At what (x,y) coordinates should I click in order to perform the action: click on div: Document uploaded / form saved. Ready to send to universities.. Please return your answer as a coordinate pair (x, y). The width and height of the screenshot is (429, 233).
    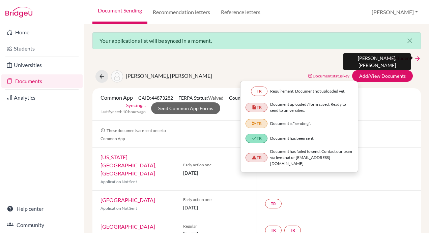
    Looking at the image, I should click on (311, 108).